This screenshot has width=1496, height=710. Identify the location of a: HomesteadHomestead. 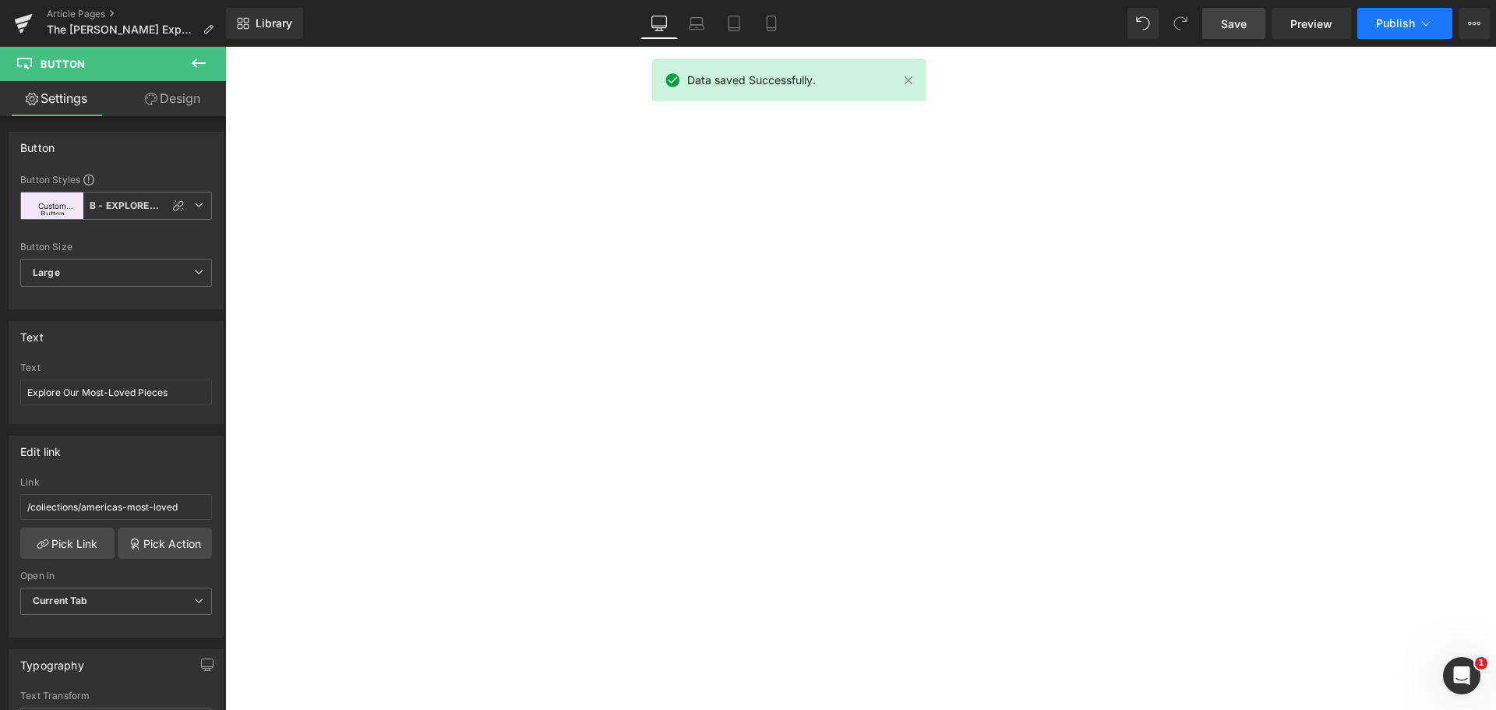
(587, 102).